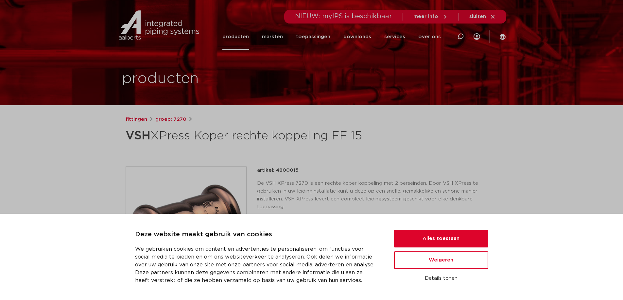 This screenshot has height=300, width=623. Describe the element at coordinates (377, 195) in the screenshot. I see `p: De VSH XPress 7270 is een rechte koper koppeling met 2 perseinden. Door VSH XPress te gebruiken i...` at that location.